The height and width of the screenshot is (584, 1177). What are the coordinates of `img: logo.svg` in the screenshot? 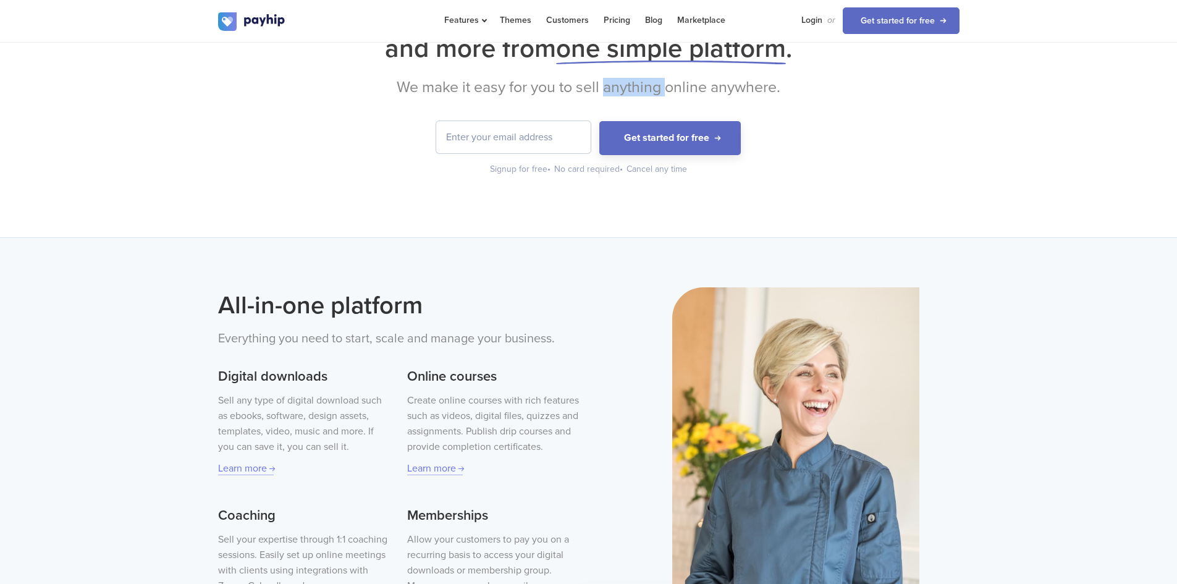 It's located at (252, 22).